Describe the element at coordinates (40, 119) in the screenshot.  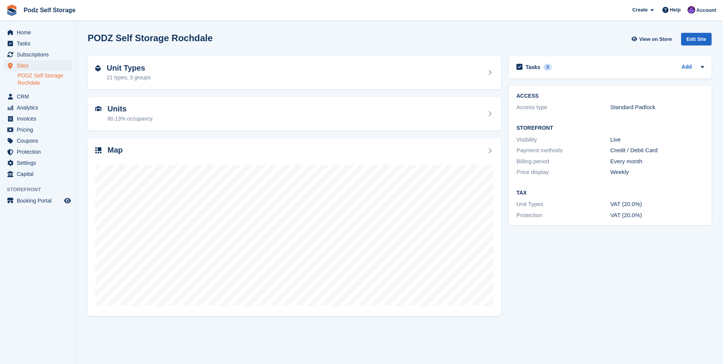
I see `span: Invoices` at that location.